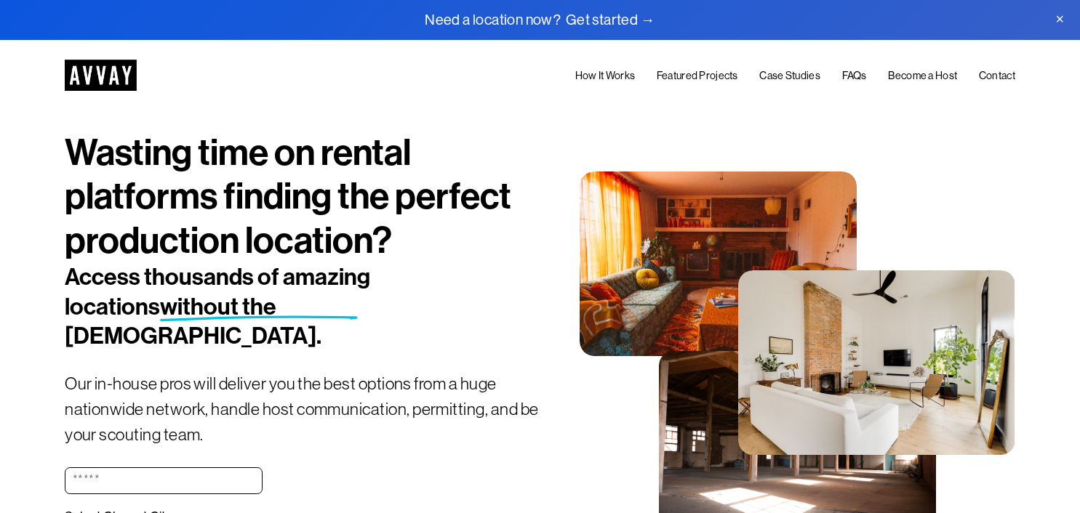 The height and width of the screenshot is (513, 1080). Describe the element at coordinates (997, 76) in the screenshot. I see `a: Contact` at that location.